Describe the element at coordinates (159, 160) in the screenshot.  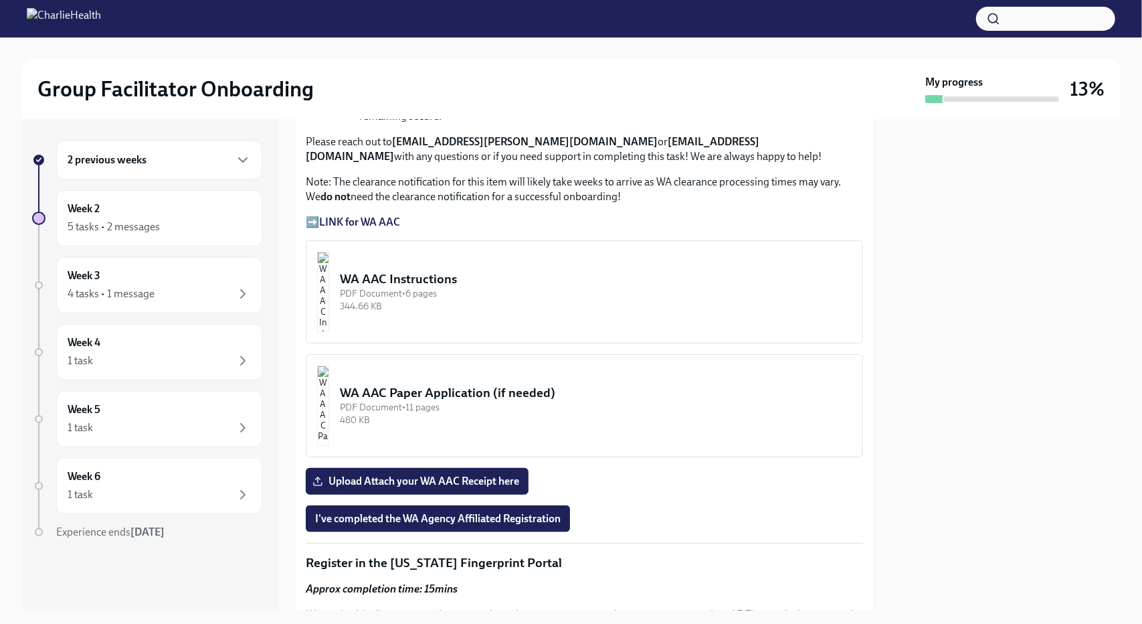
I see `div: 2 previous weeks` at that location.